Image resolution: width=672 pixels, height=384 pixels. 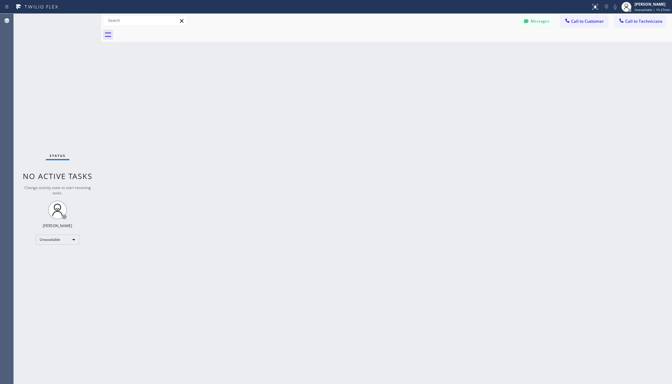 I want to click on span: Call to Customer, so click(x=587, y=21).